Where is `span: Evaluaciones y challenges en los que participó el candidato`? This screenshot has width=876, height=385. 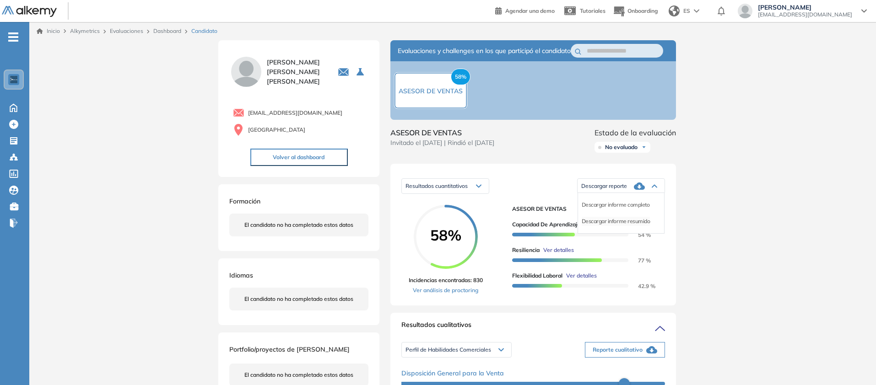
span: Evaluaciones y challenges en los que participó el candidato is located at coordinates (484, 51).